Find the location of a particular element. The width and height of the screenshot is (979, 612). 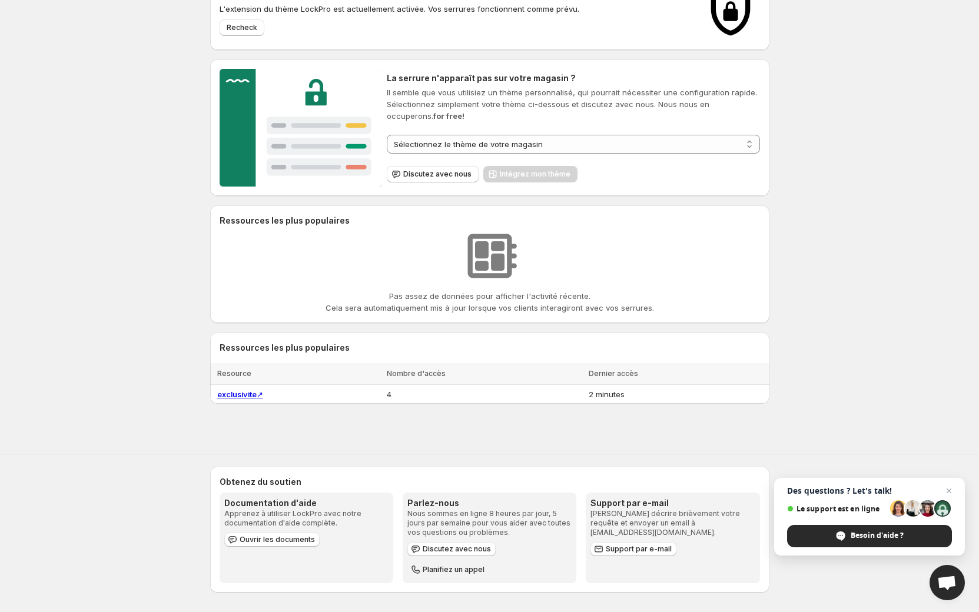

strong: for free! is located at coordinates (449, 116).